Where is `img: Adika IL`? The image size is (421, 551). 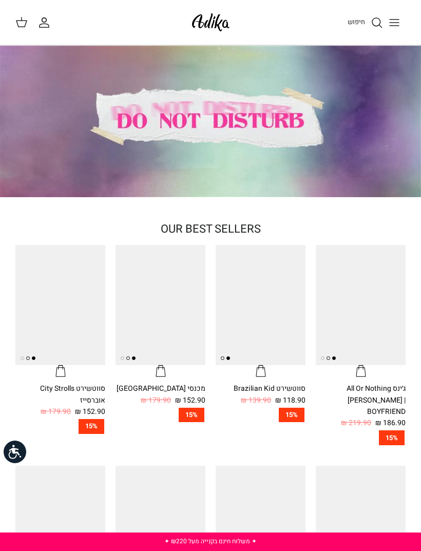
img: Adika IL is located at coordinates (211, 22).